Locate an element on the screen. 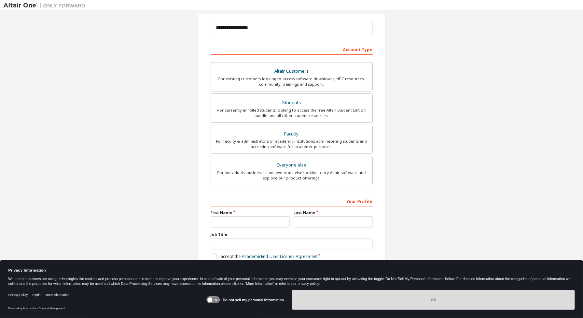  label: Last Name is located at coordinates (333, 213).